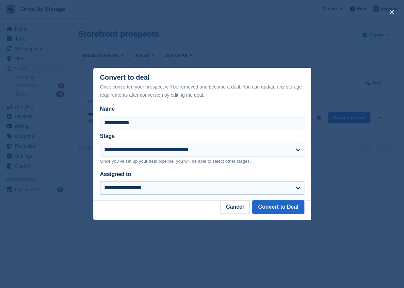  Describe the element at coordinates (202, 161) in the screenshot. I see `p: Once you've set up your deal pipeline, you will be able to select other stages.` at that location.